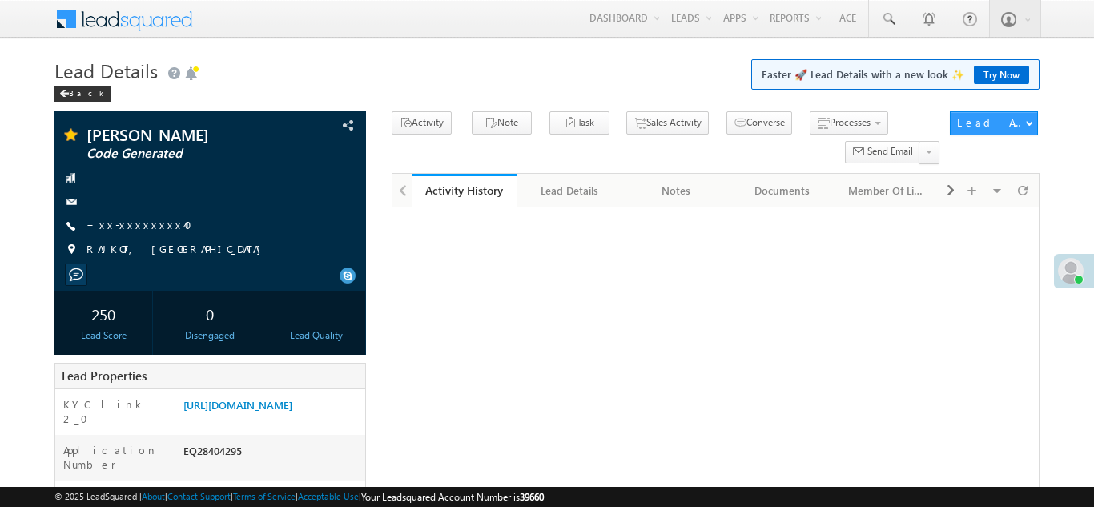 Image resolution: width=1094 pixels, height=507 pixels. What do you see at coordinates (465, 190) in the screenshot?
I see `div: Activity History` at bounding box center [465, 190].